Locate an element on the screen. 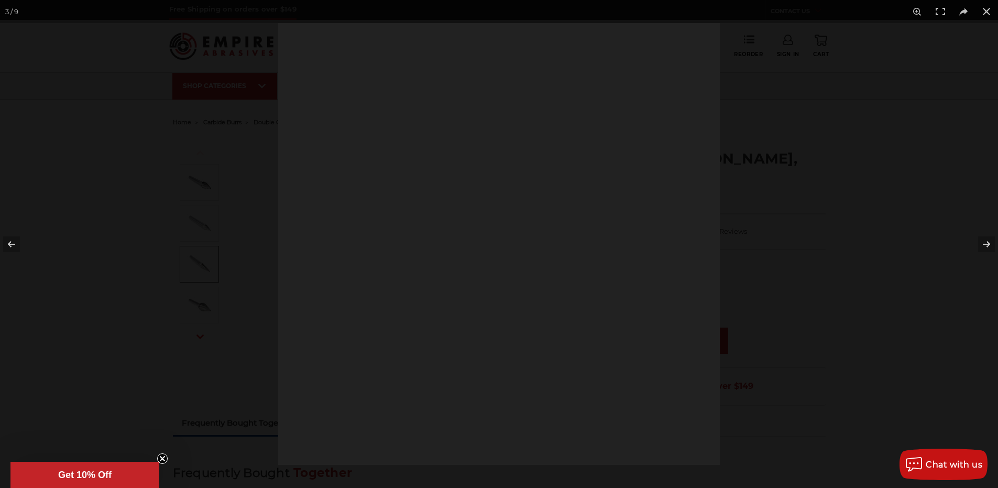 The image size is (998, 488). button: Chat with us is located at coordinates (944, 464).